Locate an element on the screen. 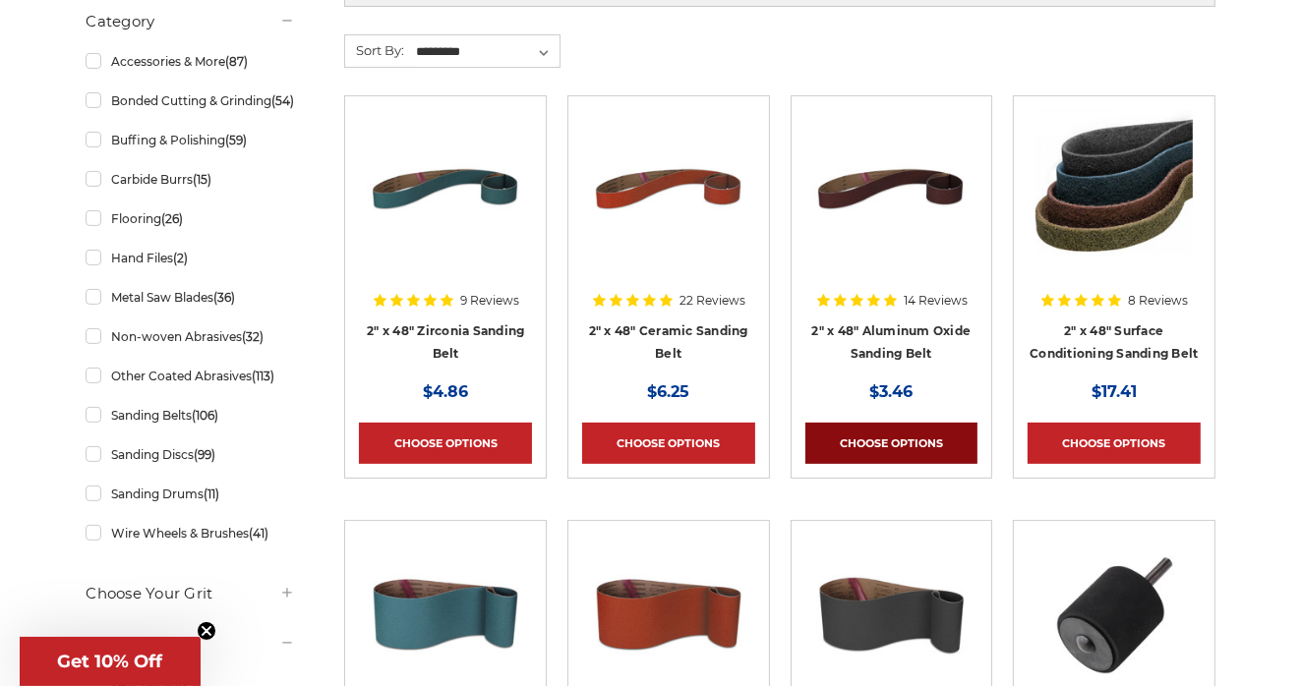 The height and width of the screenshot is (686, 1301). a: Metal Saw Blades is located at coordinates (190, 297).